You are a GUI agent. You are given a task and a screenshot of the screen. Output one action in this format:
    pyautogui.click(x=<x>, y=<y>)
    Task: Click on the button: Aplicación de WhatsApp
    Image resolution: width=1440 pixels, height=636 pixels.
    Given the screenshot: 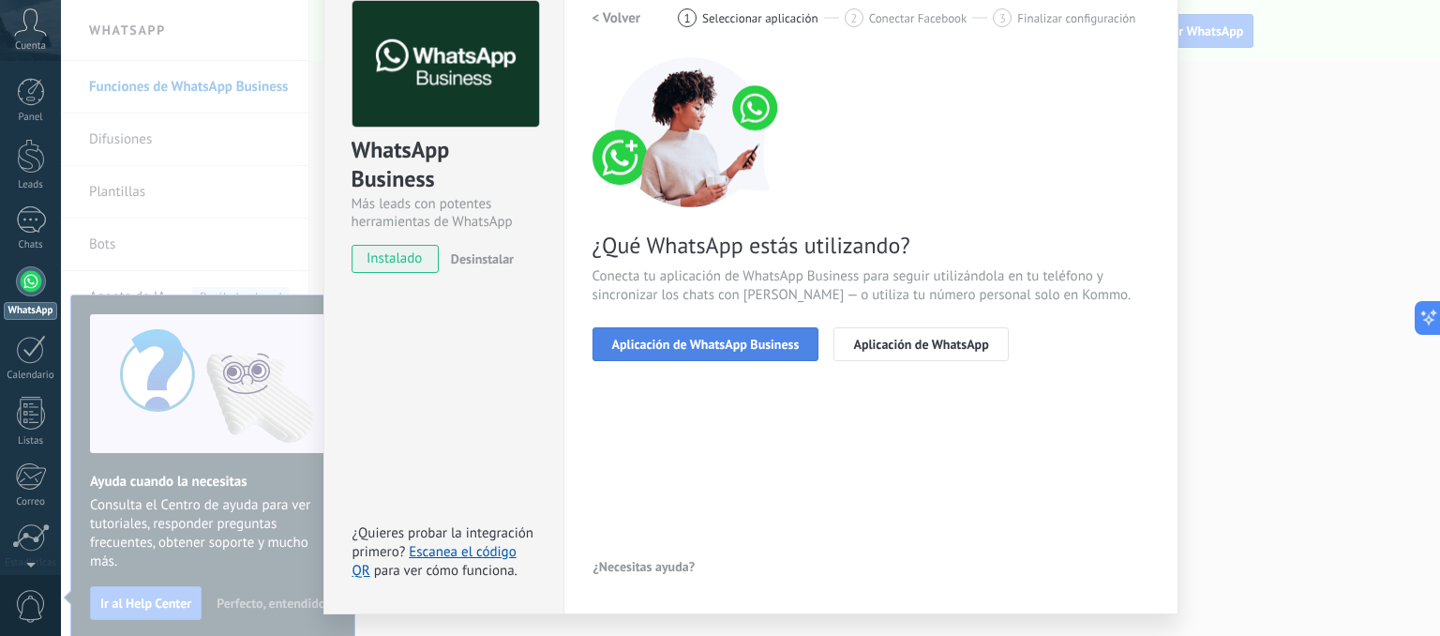 What is the action you would take?
    pyautogui.click(x=921, y=344)
    